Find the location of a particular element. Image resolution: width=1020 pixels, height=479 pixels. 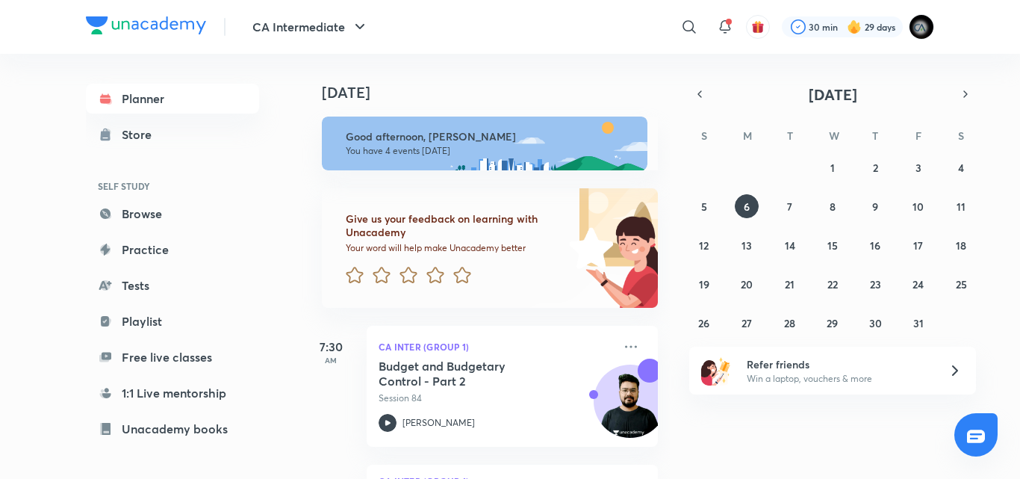

abbr: October 3, 2025 is located at coordinates (918, 167).